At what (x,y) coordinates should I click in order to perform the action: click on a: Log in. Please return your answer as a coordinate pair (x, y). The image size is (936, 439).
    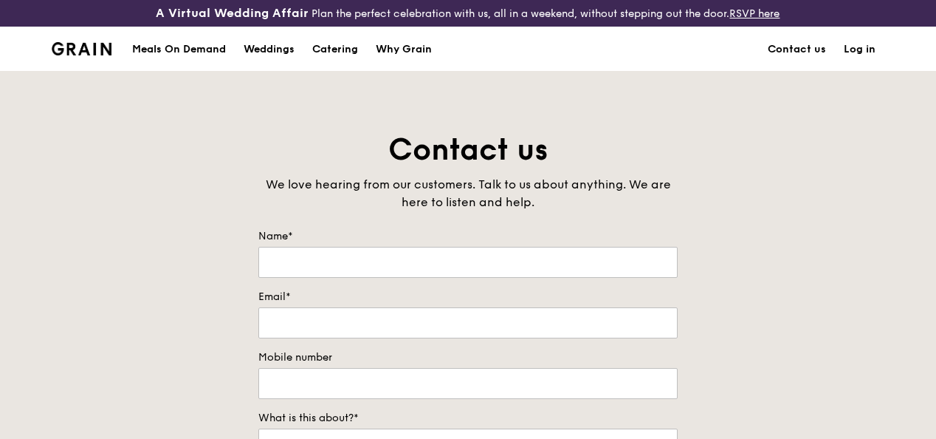
    Looking at the image, I should click on (859, 49).